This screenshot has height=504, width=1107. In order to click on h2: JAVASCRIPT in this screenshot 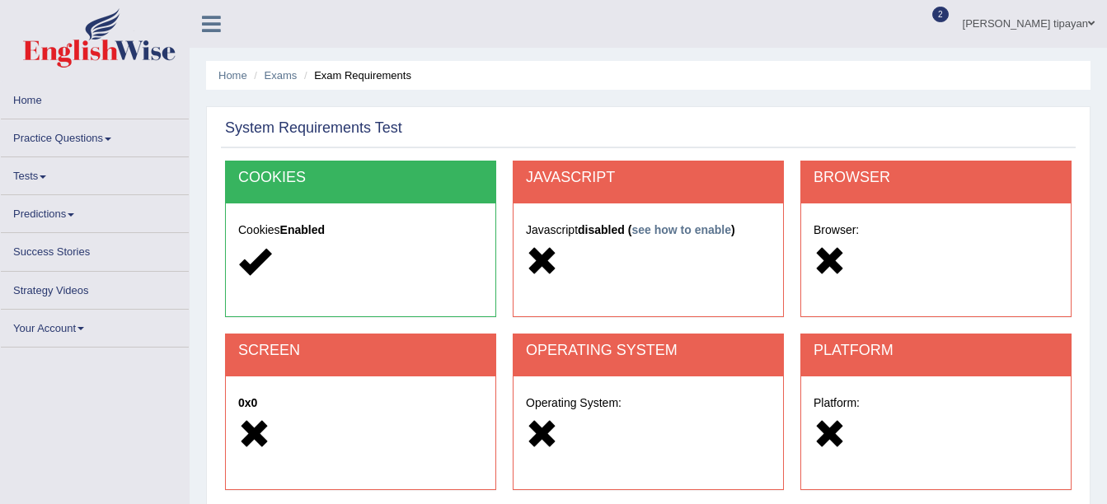, I will do `click(648, 178)`.